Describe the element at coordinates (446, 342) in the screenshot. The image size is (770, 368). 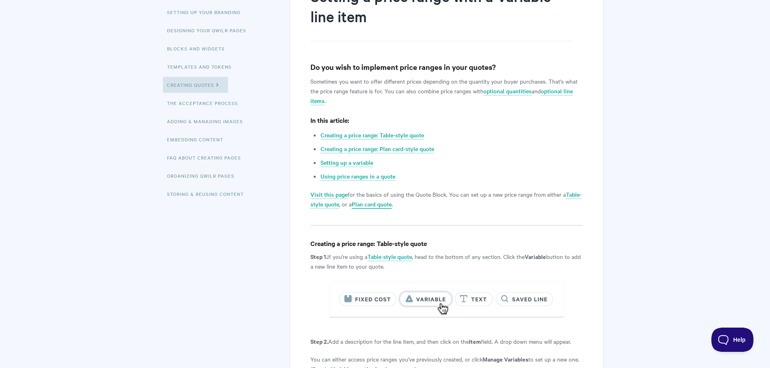
I see `p: Add a description for the line item, and then click on the field. A drop down menu will appear.` at that location.